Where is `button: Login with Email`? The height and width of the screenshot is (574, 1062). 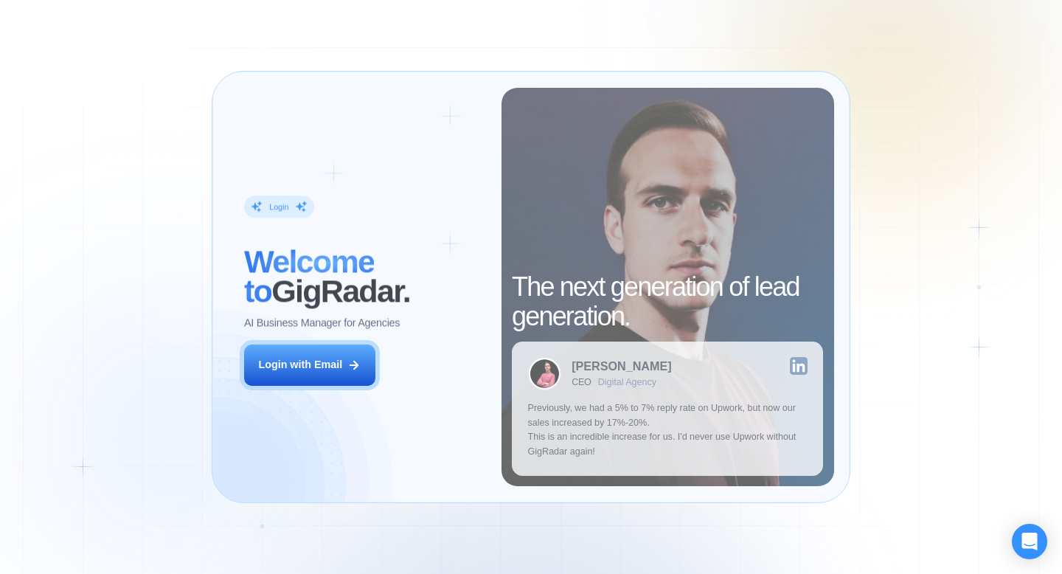
button: Login with Email is located at coordinates (310, 365).